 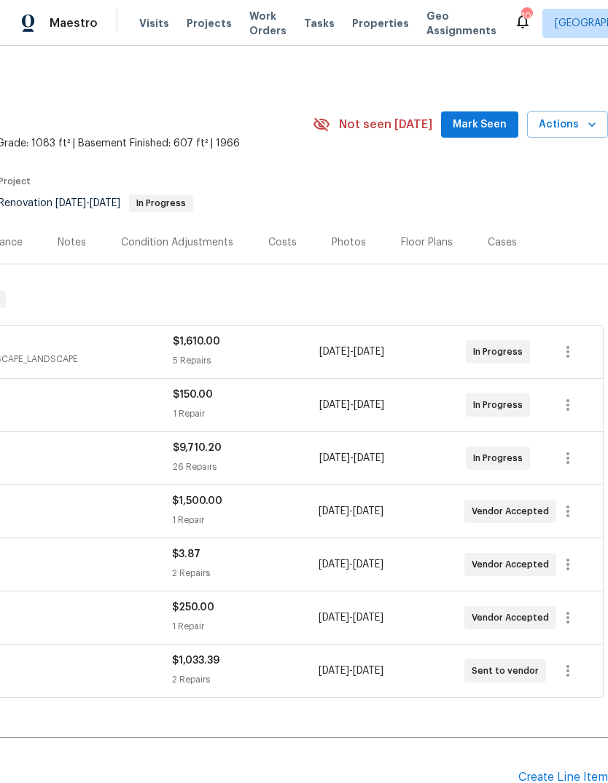 I want to click on span: Projects, so click(x=209, y=23).